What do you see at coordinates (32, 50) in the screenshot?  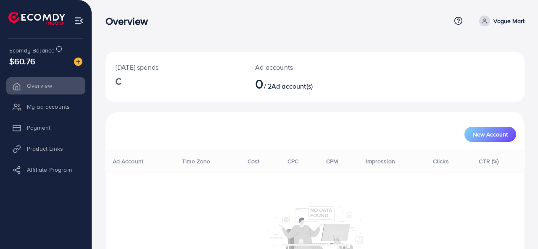 I see `span: Ecomdy Balance` at bounding box center [32, 50].